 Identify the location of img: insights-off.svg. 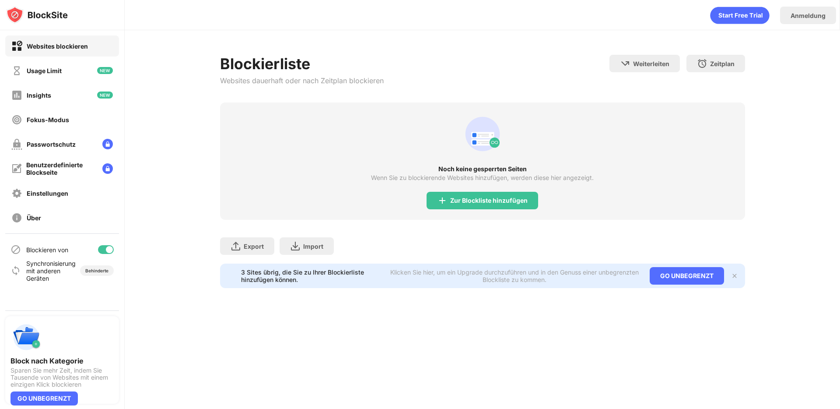
(17, 95).